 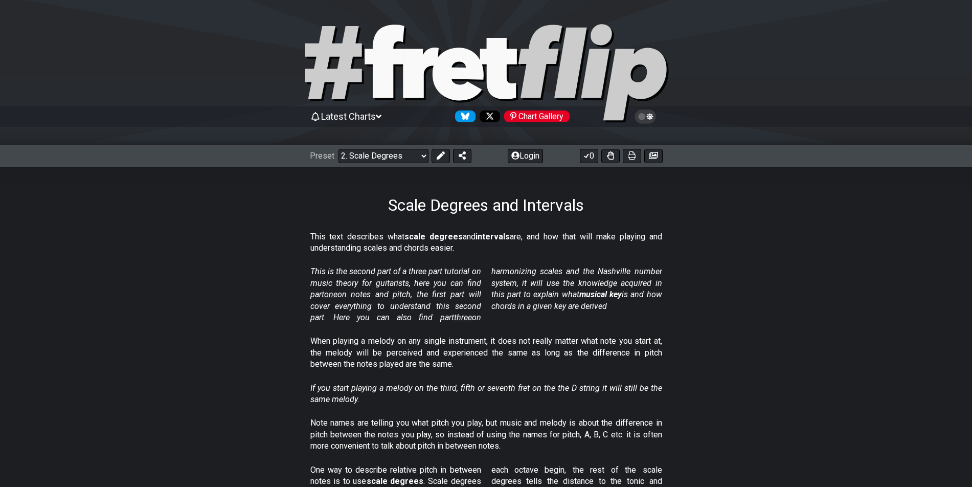 What do you see at coordinates (611, 156) in the screenshot?
I see `button: Toggle Dexterity for all fretkits` at bounding box center [611, 156].